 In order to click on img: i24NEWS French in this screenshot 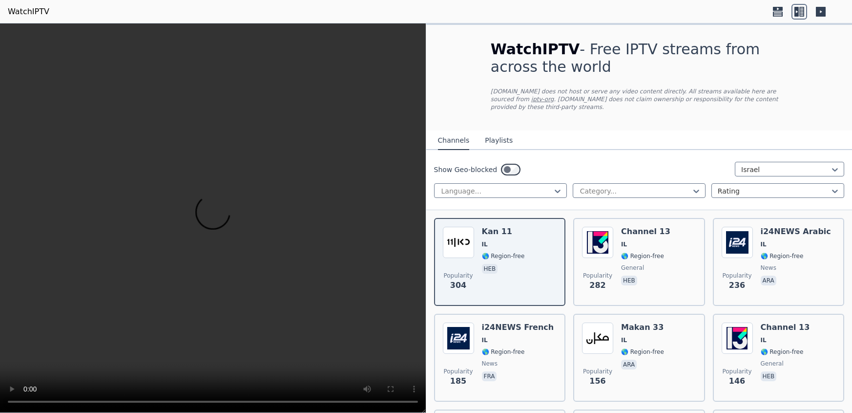, I will do `click(459, 338)`.